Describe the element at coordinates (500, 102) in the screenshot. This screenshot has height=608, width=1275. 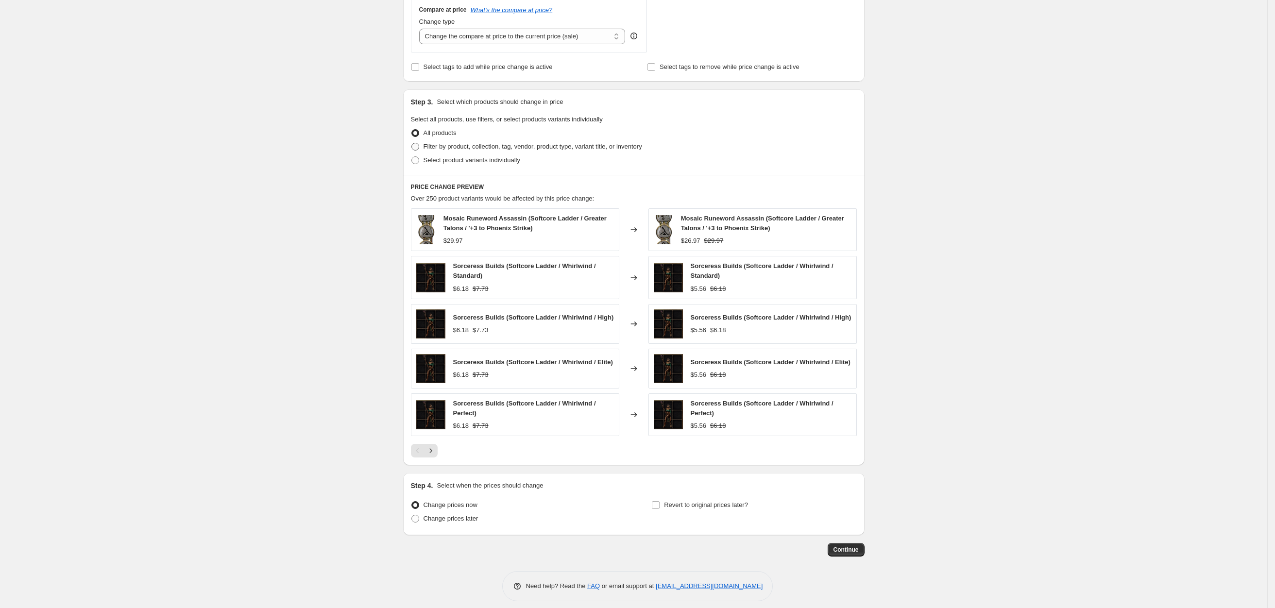
I see `p: Select which products should change in price` at that location.